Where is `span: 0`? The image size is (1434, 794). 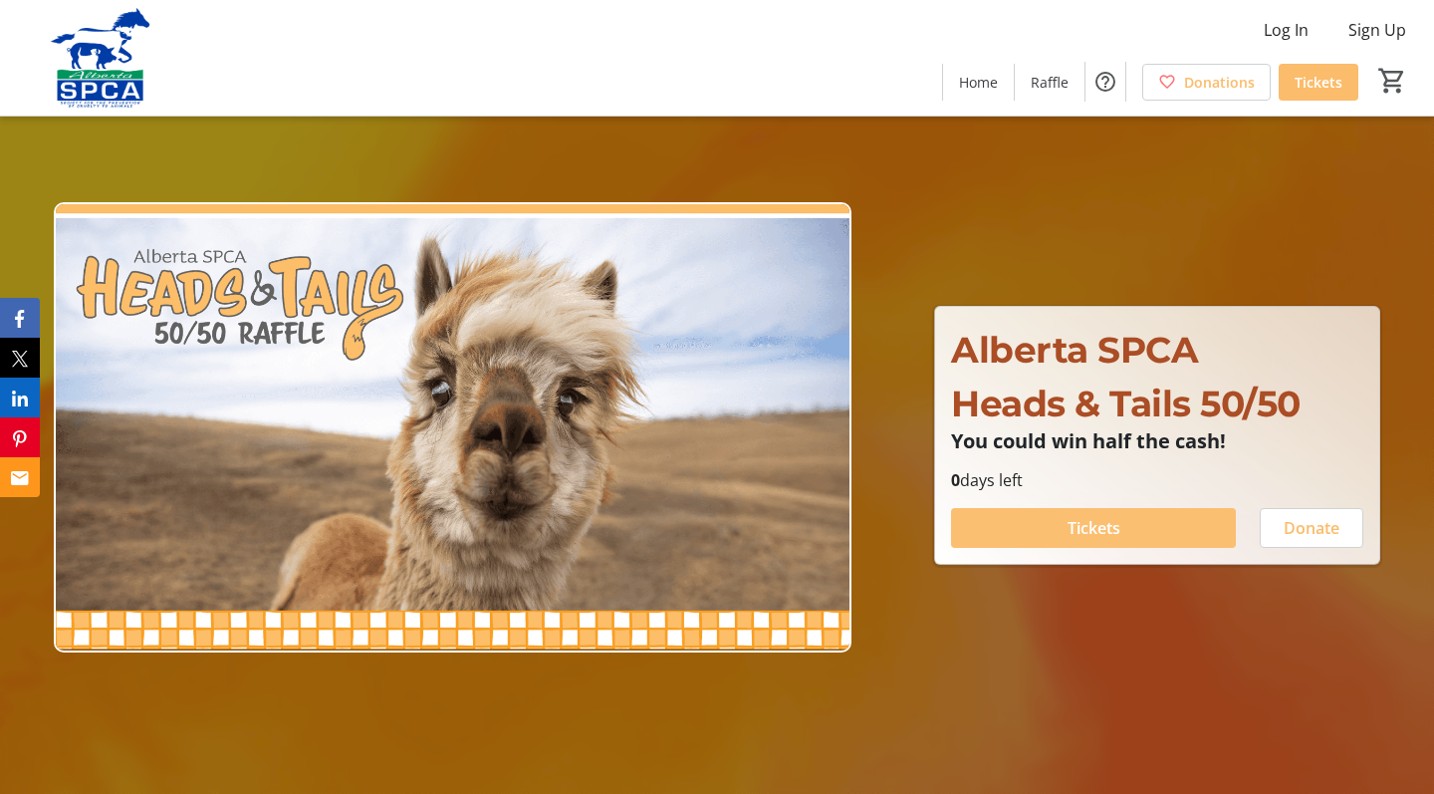 span: 0 is located at coordinates (955, 480).